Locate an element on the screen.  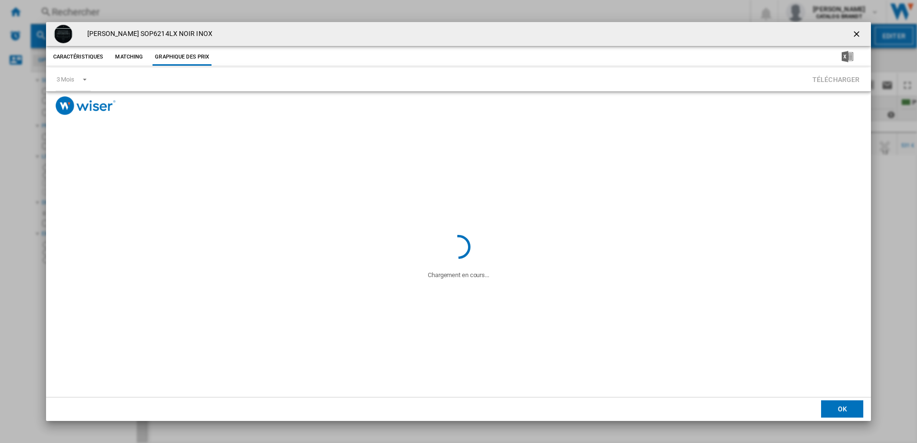
button: getI18NText('BUTTONS.CLOSE_DIALOG') is located at coordinates (858, 34).